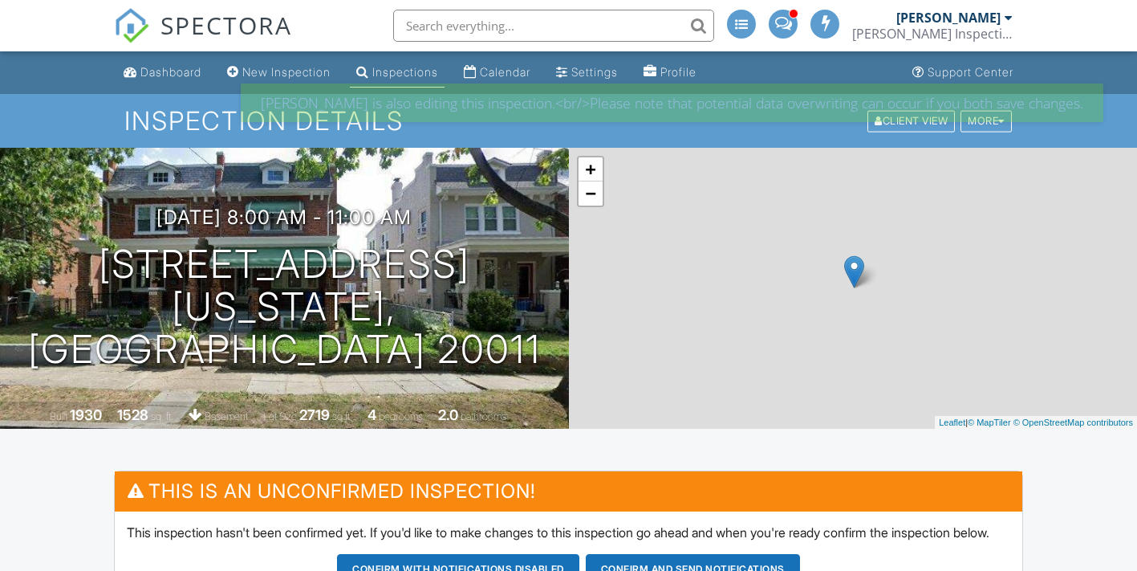 The image size is (1137, 571). Describe the element at coordinates (448, 414) in the screenshot. I see `div: 2.0` at that location.